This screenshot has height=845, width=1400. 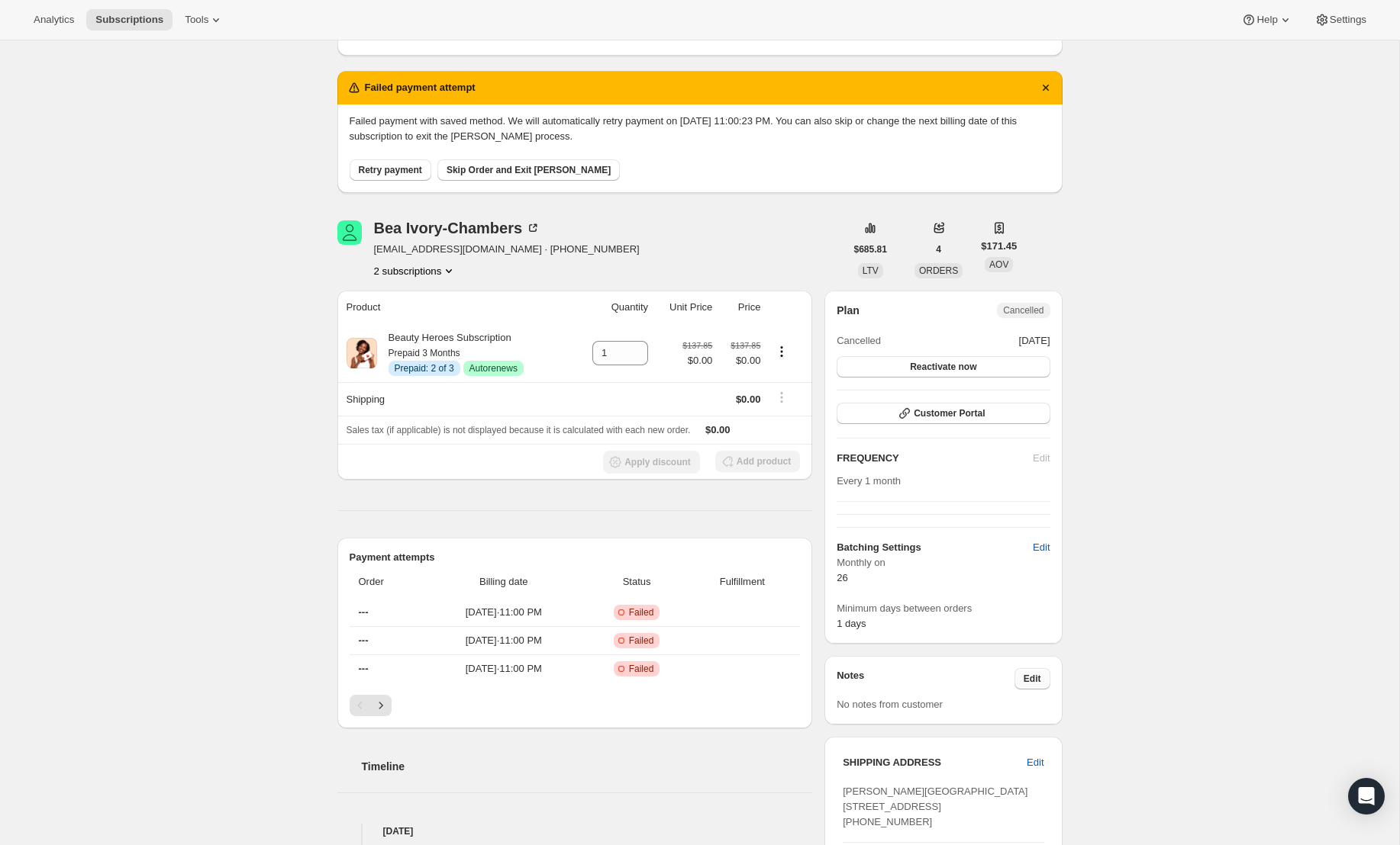 What do you see at coordinates (943, 367) in the screenshot?
I see `button: Reactivate now` at bounding box center [943, 367].